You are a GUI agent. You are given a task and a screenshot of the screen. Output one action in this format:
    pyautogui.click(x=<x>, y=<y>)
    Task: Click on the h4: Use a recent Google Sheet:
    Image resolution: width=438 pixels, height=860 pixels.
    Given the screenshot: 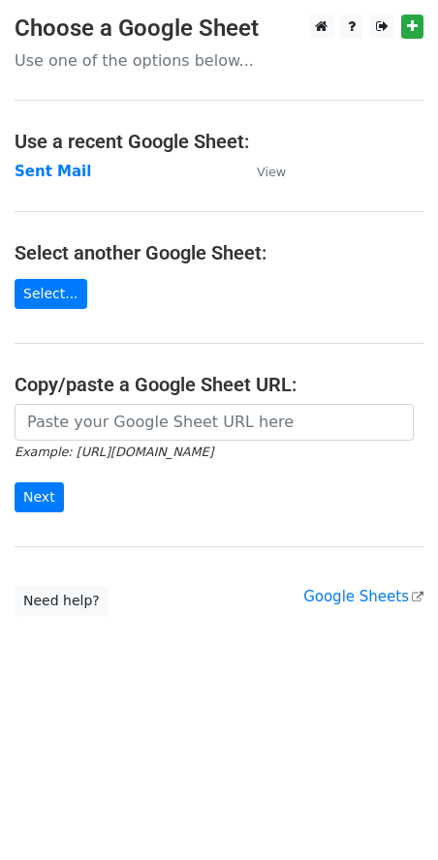 What is the action you would take?
    pyautogui.click(x=219, y=141)
    